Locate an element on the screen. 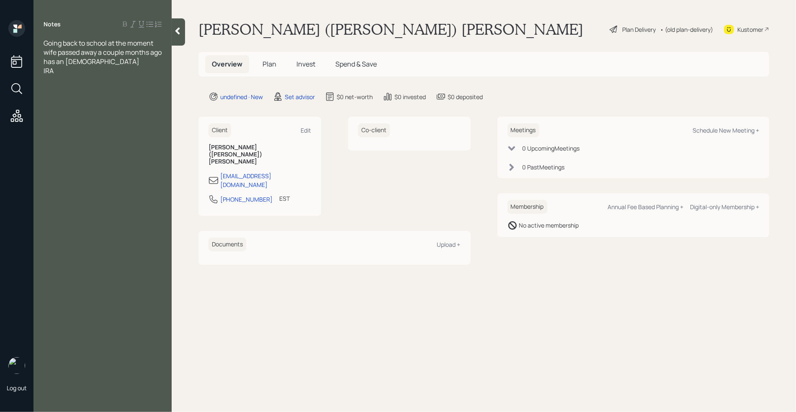 This screenshot has height=412, width=796. h6: Co-client is located at coordinates (374, 130).